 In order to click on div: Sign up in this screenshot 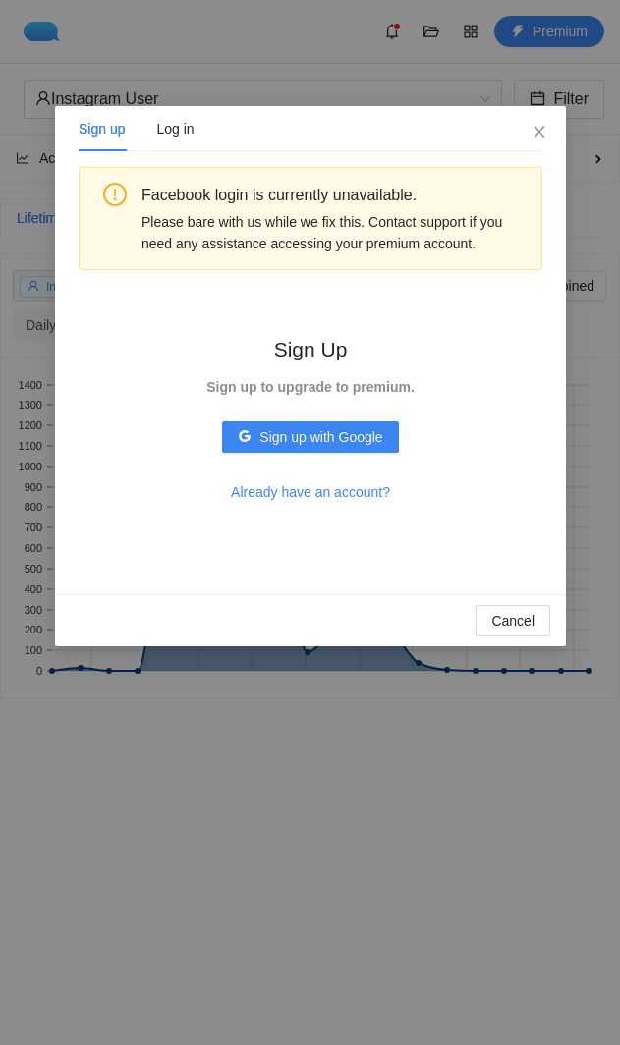, I will do `click(101, 129)`.